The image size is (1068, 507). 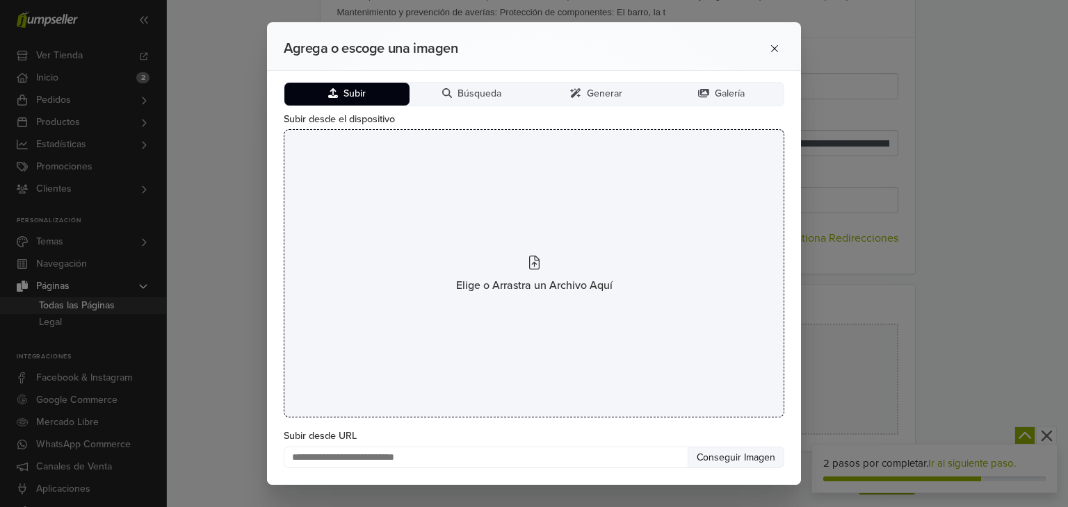 I want to click on label: Subir desde URL, so click(x=534, y=436).